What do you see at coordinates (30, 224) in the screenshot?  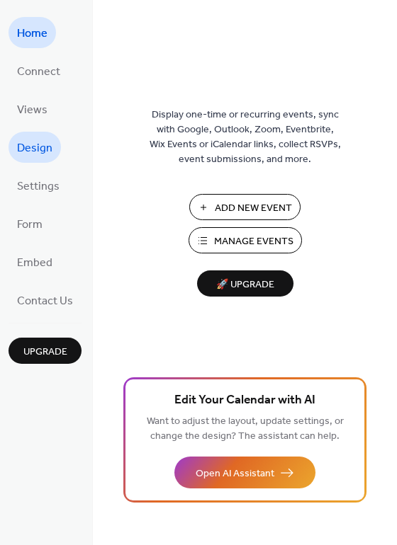 I see `a: Form` at bounding box center [30, 224].